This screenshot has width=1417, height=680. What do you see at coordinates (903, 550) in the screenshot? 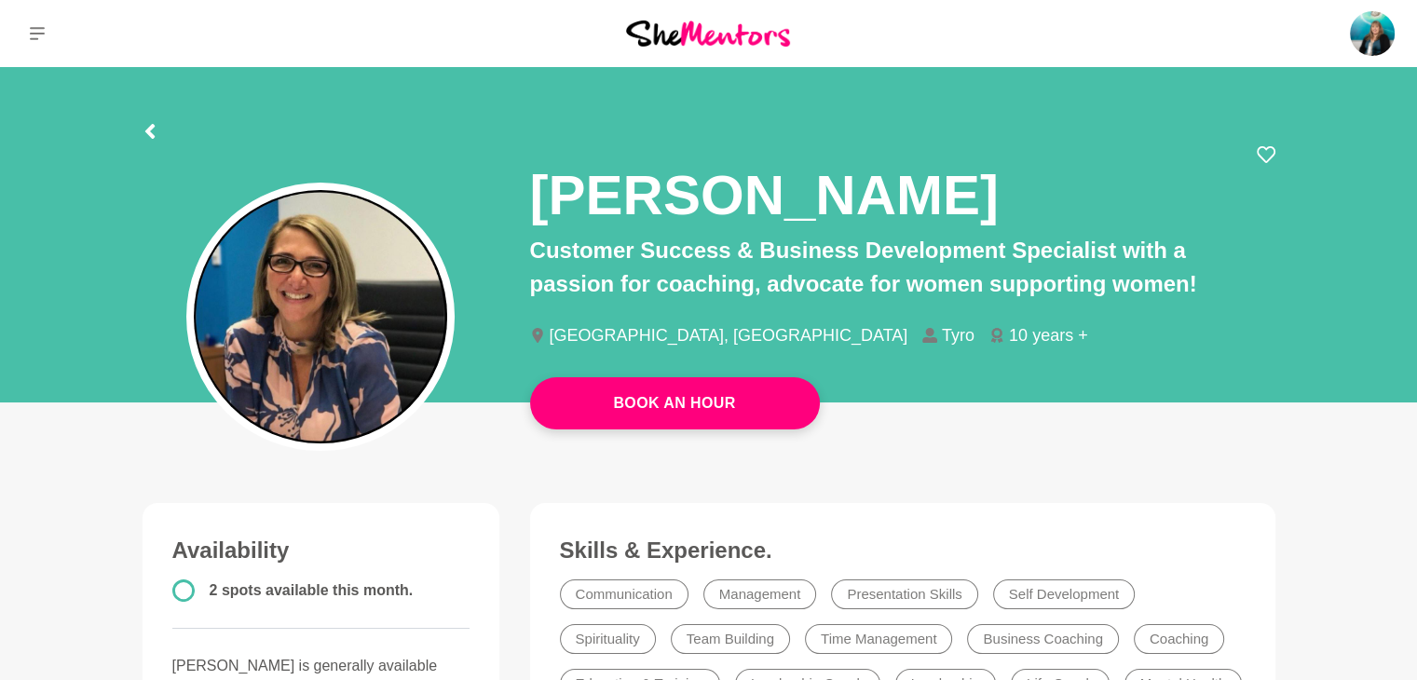
I see `h3: Skills & Experience.` at bounding box center [903, 550].